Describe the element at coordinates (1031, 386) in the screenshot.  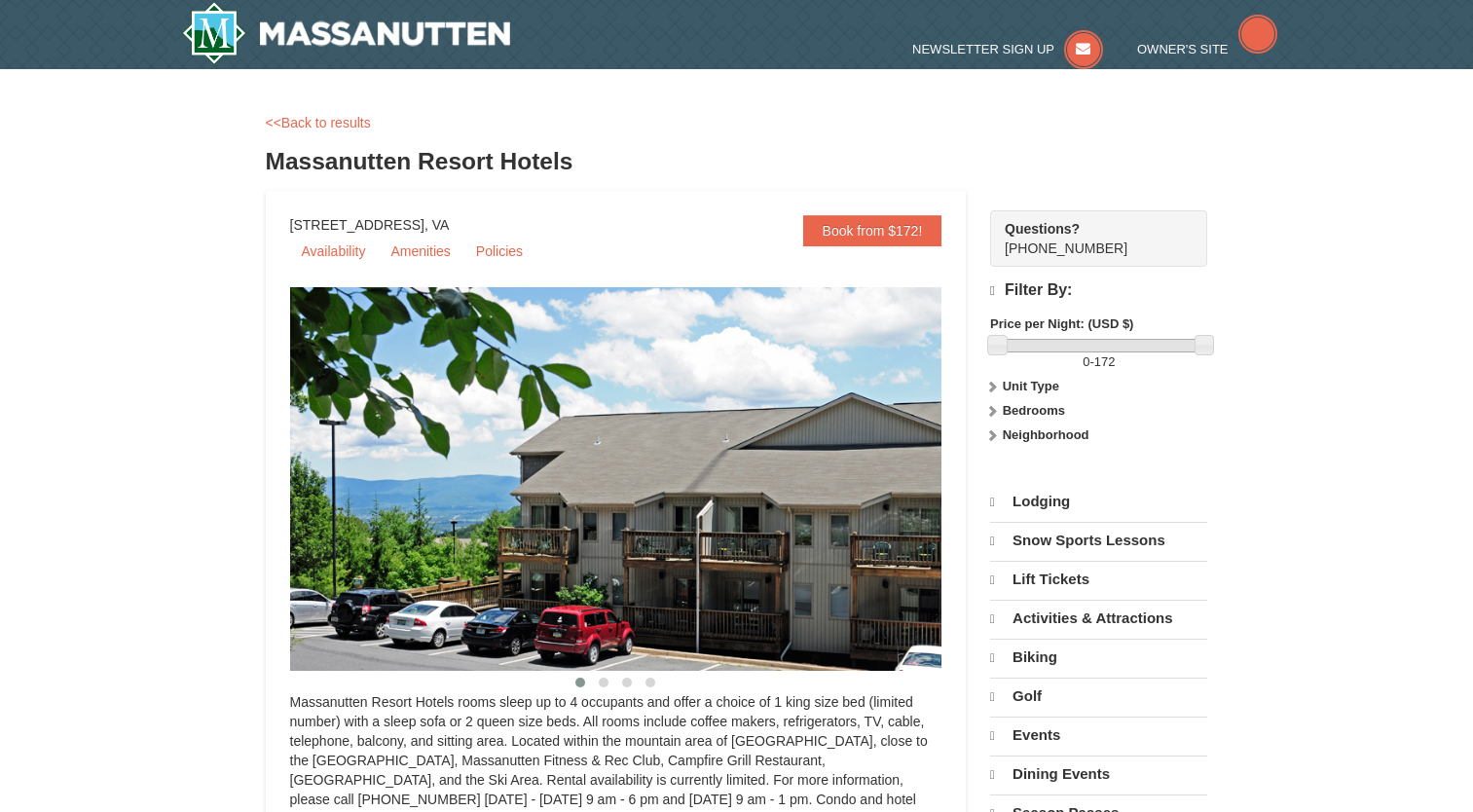
I see `strong: Unit Type` at that location.